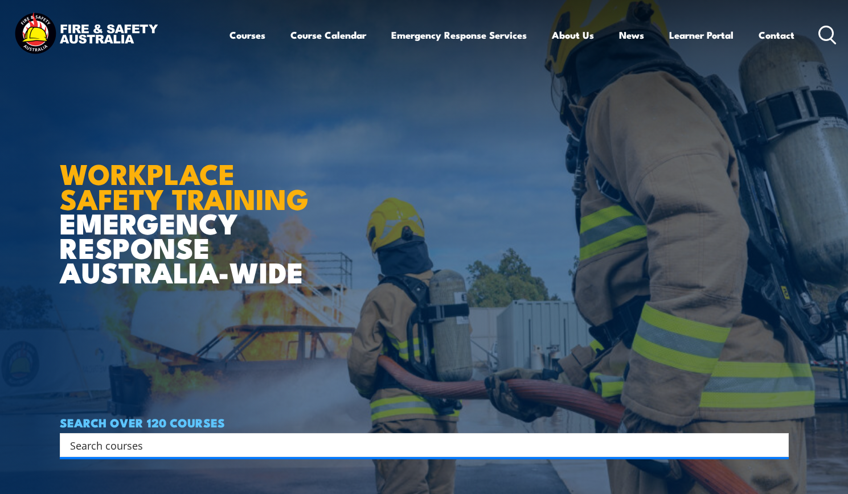 Image resolution: width=848 pixels, height=494 pixels. What do you see at coordinates (328, 35) in the screenshot?
I see `a: Course Calendar` at bounding box center [328, 35].